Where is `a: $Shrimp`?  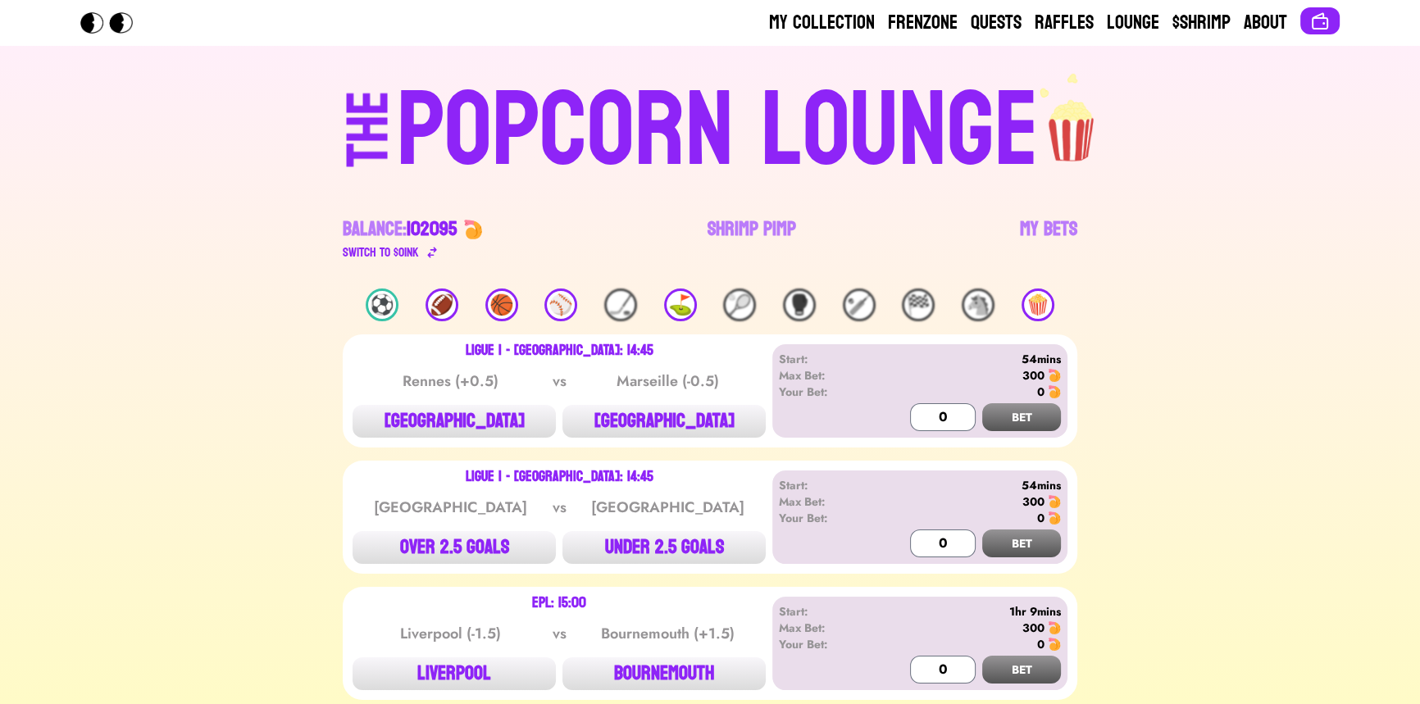
a: $Shrimp is located at coordinates (1201, 23).